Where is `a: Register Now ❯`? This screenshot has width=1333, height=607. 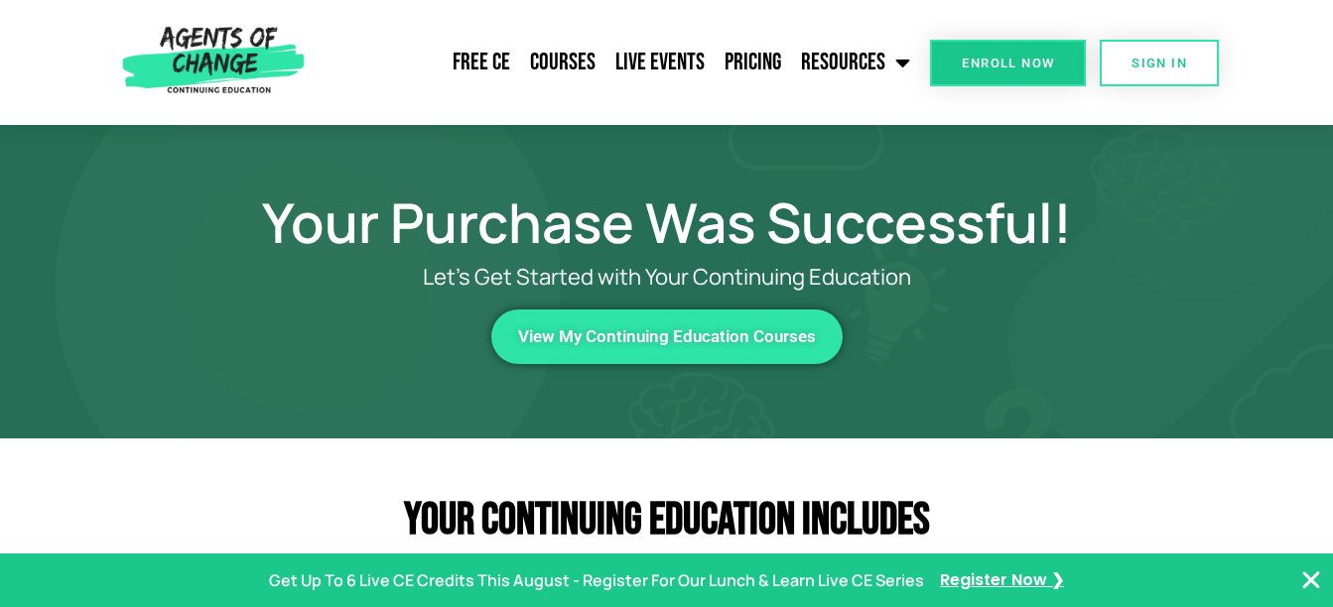
a: Register Now ❯ is located at coordinates (1002, 581).